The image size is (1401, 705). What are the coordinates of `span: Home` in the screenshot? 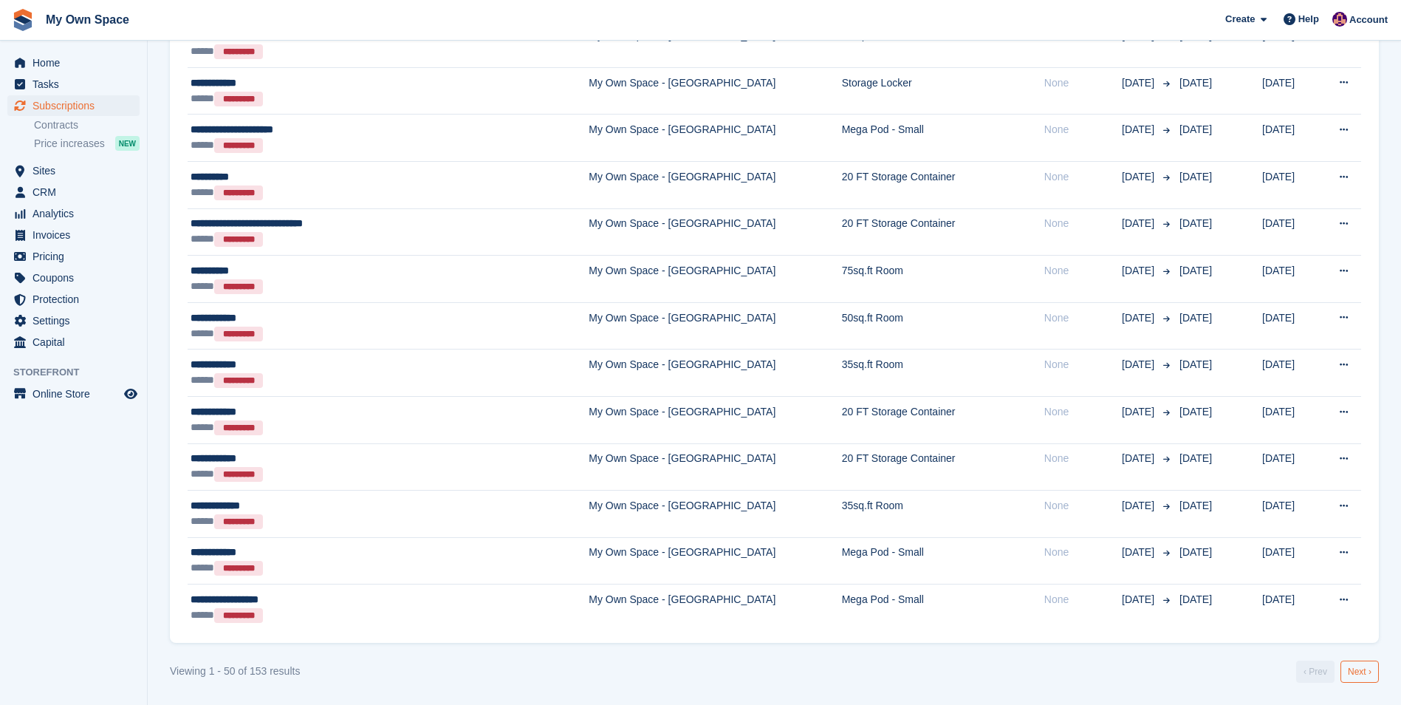 It's located at (77, 63).